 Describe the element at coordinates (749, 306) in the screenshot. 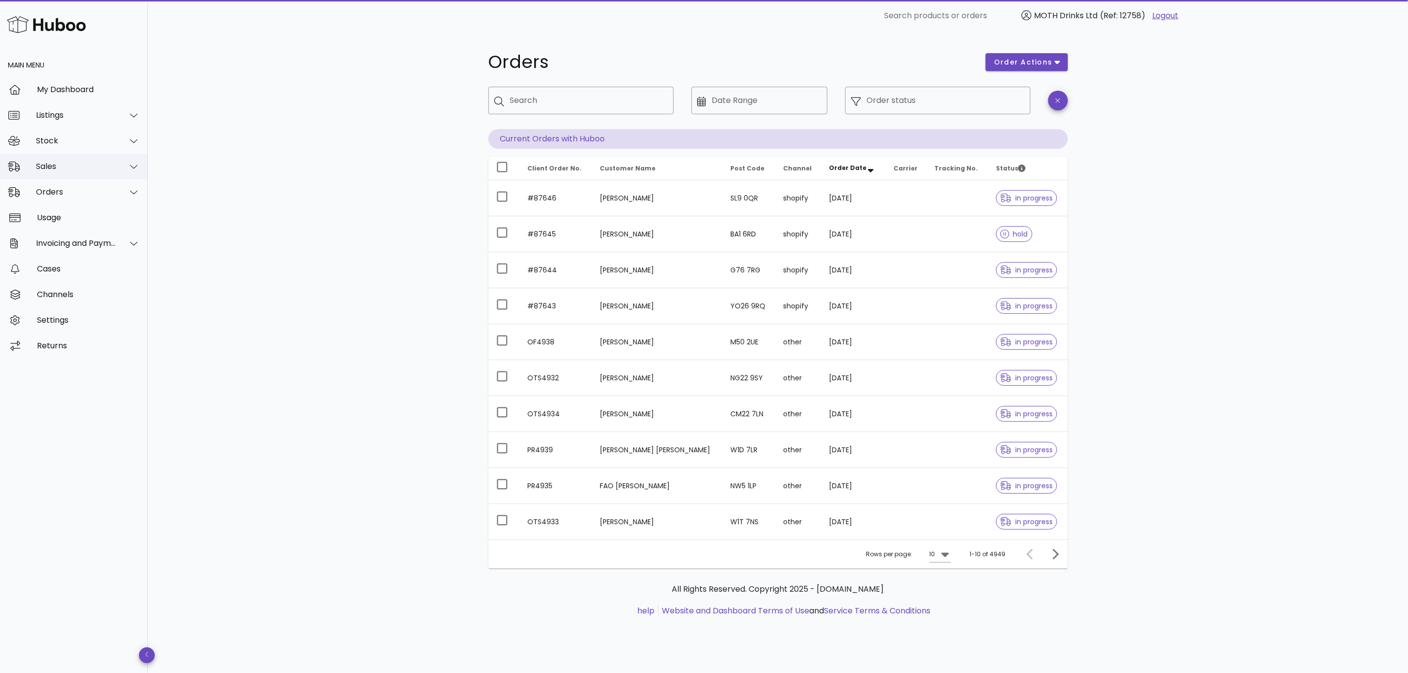

I see `td: YO26 9RQ` at that location.